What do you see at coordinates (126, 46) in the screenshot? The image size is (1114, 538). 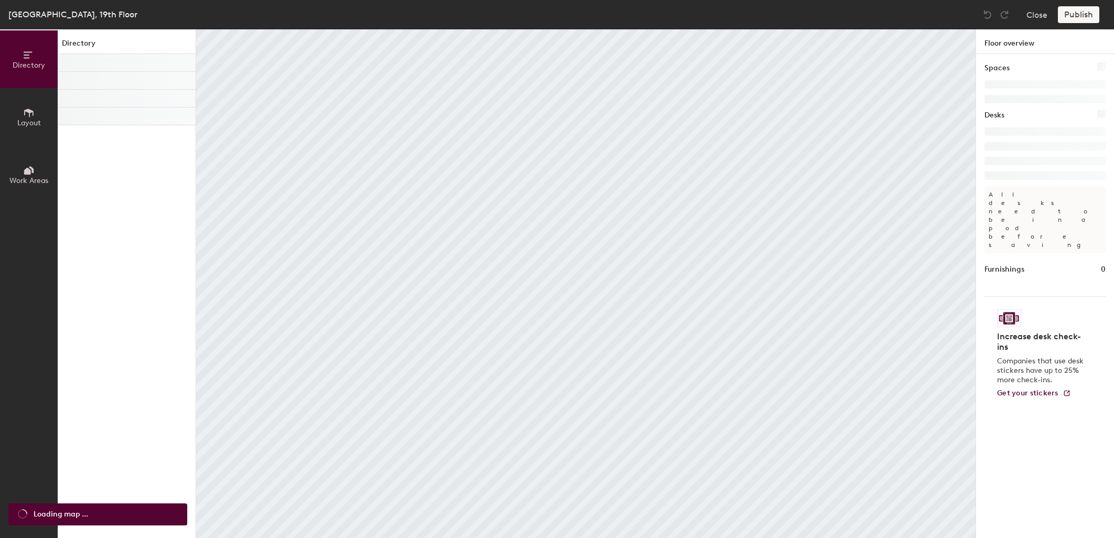 I see `h1: Directory` at bounding box center [126, 46].